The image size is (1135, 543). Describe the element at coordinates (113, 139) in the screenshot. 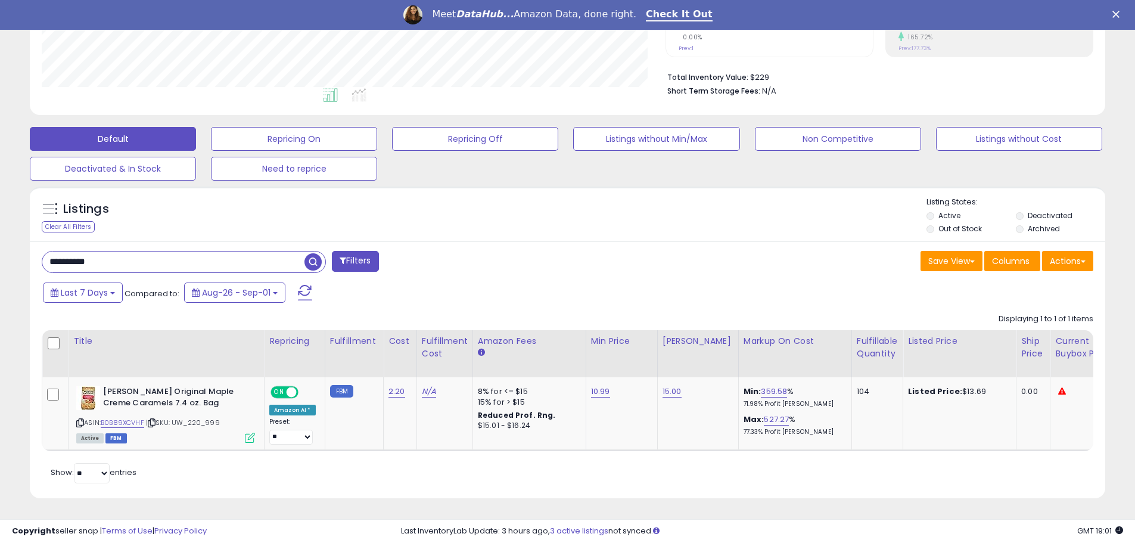

I see `button: Default` at that location.